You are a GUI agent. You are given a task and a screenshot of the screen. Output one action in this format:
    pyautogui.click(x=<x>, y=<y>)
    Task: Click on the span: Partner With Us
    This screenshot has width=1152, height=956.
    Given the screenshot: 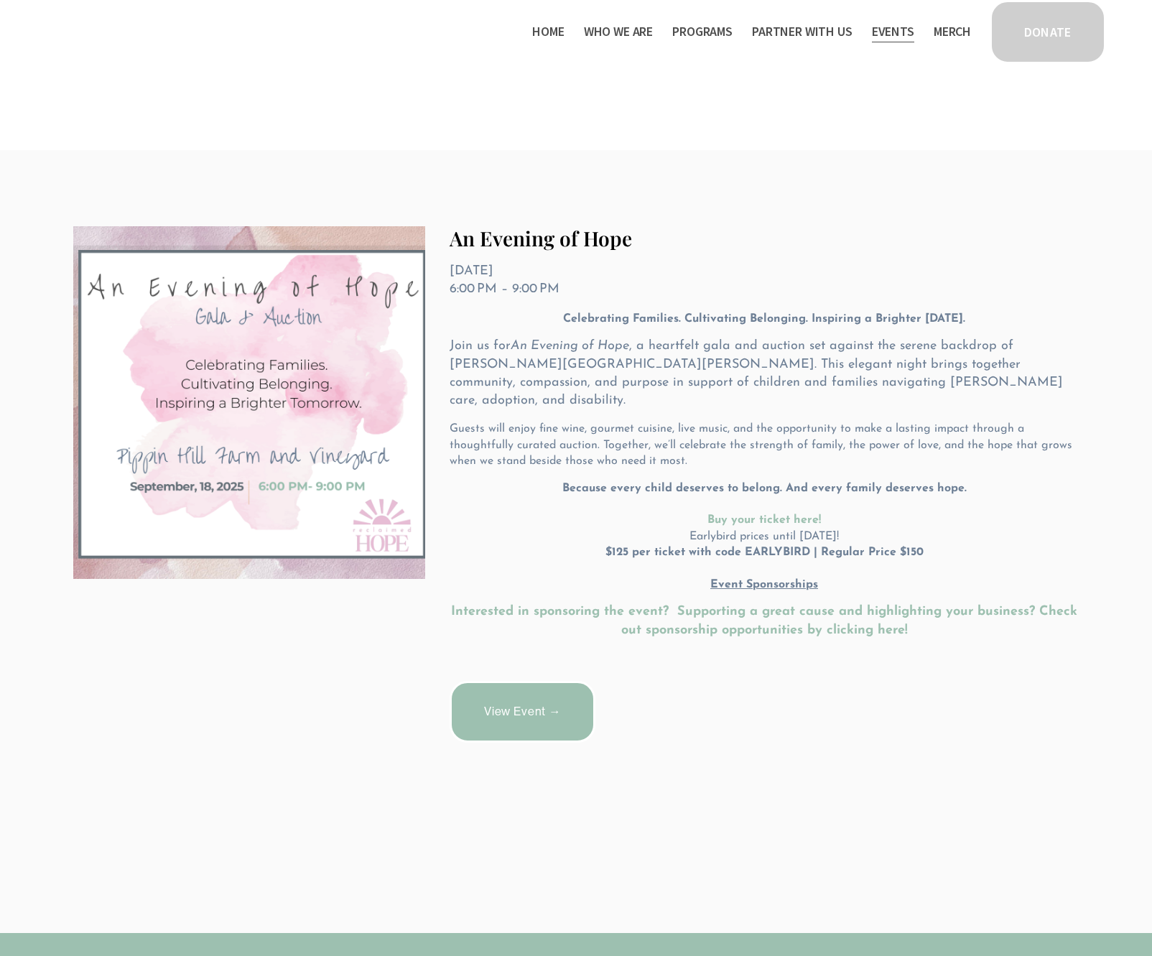 What is the action you would take?
    pyautogui.click(x=802, y=32)
    